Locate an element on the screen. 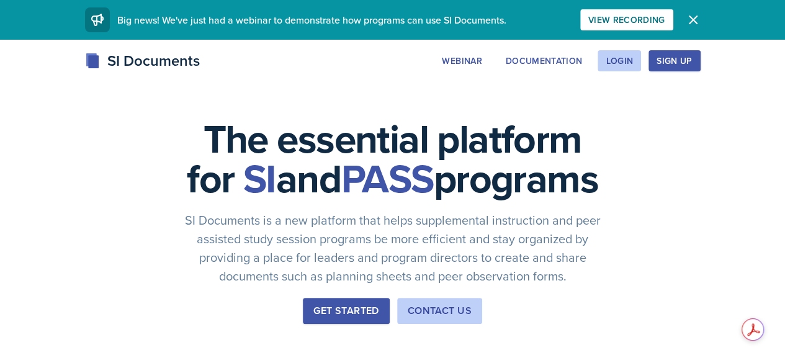 This screenshot has width=785, height=363. button: Documentation is located at coordinates (544, 61).